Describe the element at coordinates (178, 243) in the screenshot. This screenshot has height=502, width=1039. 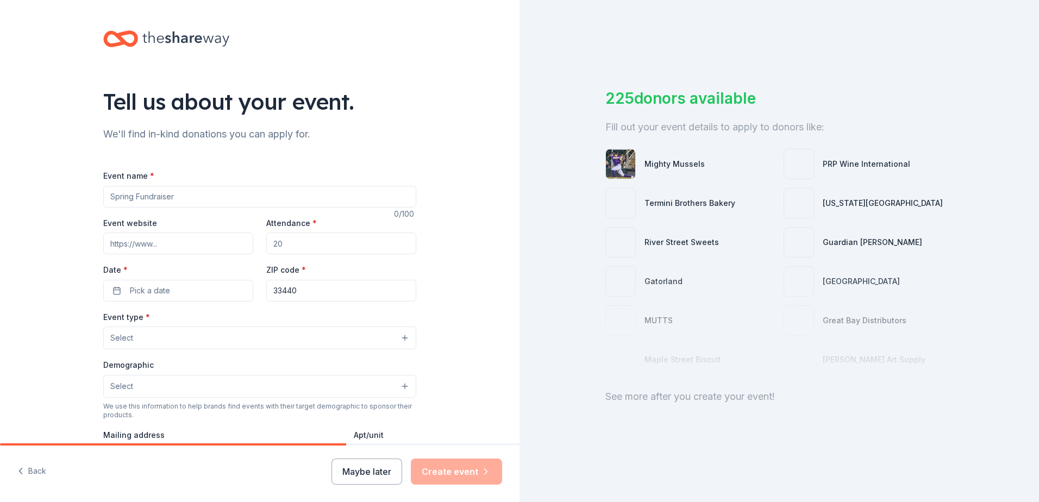
I see `input: https://www...` at that location.